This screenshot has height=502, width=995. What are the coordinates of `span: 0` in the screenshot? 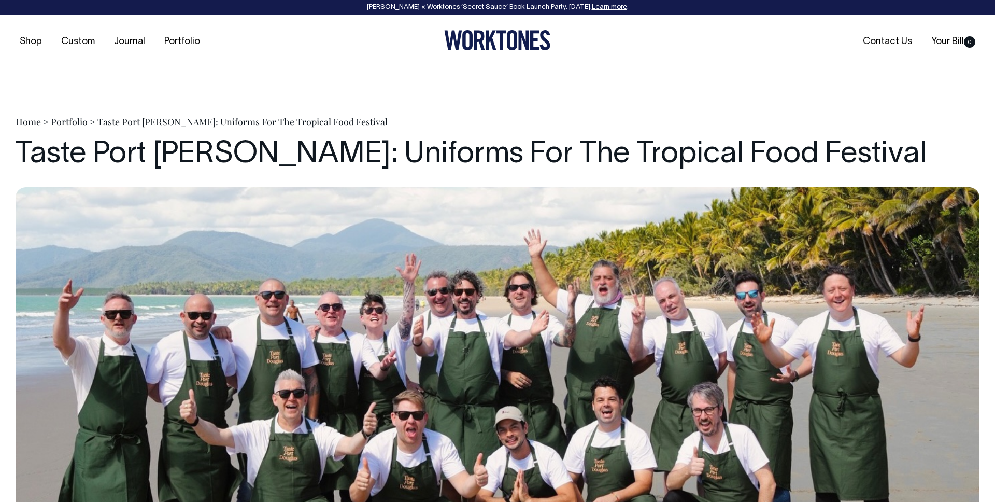 It's located at (969, 42).